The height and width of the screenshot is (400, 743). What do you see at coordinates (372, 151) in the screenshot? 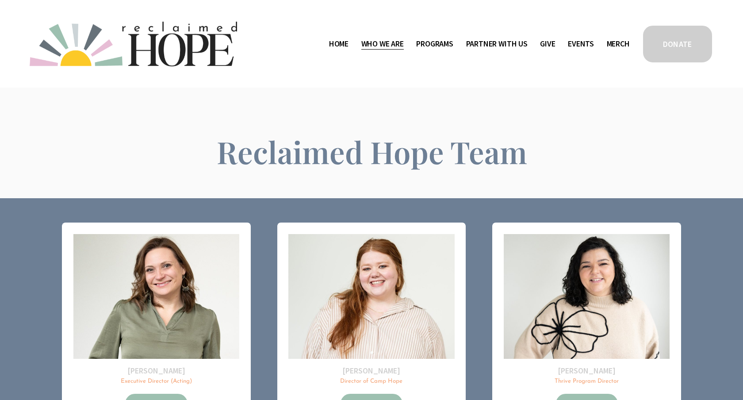
I see `span: Reclaimed Hope Team` at bounding box center [372, 151].